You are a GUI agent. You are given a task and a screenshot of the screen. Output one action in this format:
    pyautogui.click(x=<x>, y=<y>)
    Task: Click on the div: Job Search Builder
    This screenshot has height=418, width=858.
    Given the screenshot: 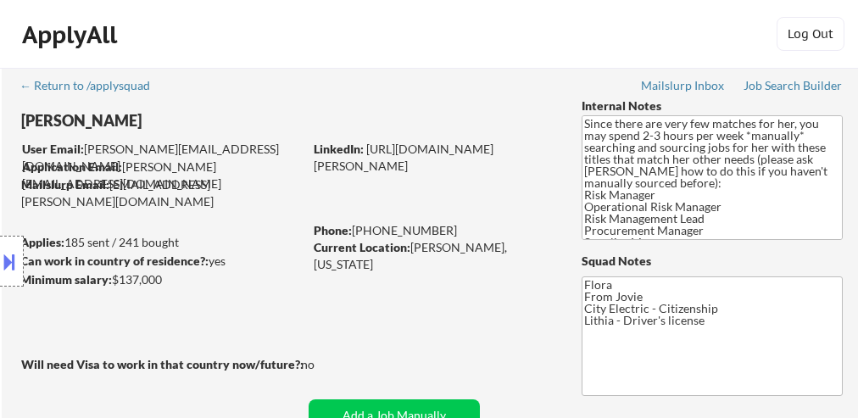 What is the action you would take?
    pyautogui.click(x=793, y=86)
    